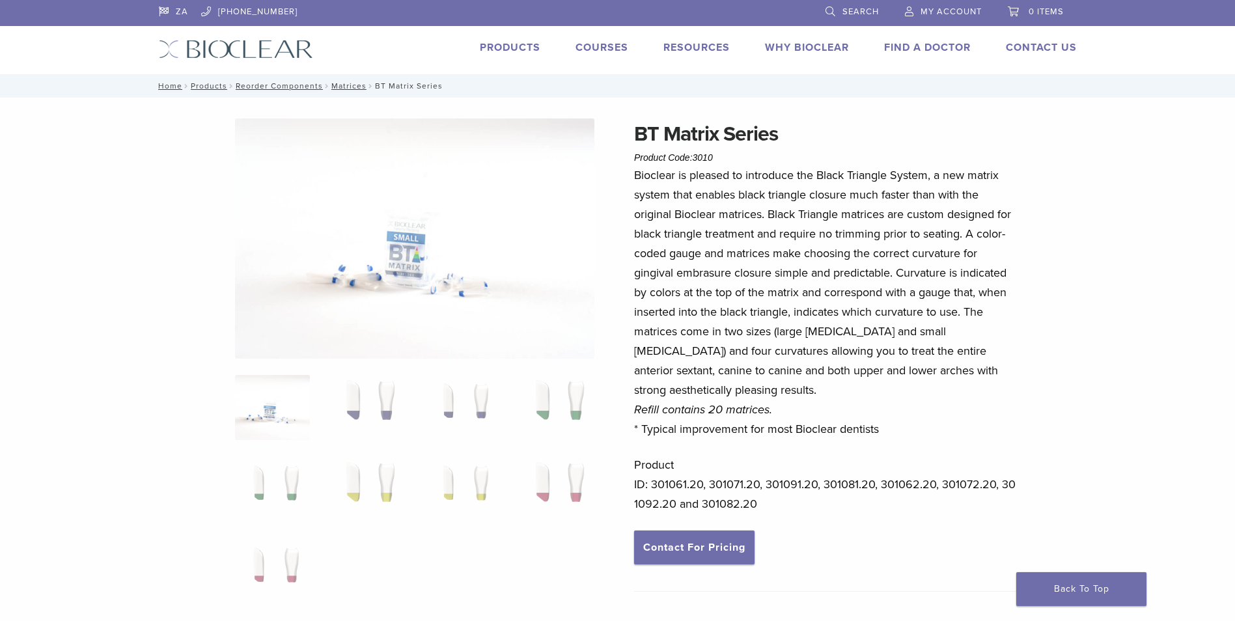 This screenshot has width=1235, height=621. I want to click on a: Find A Doctor, so click(927, 48).